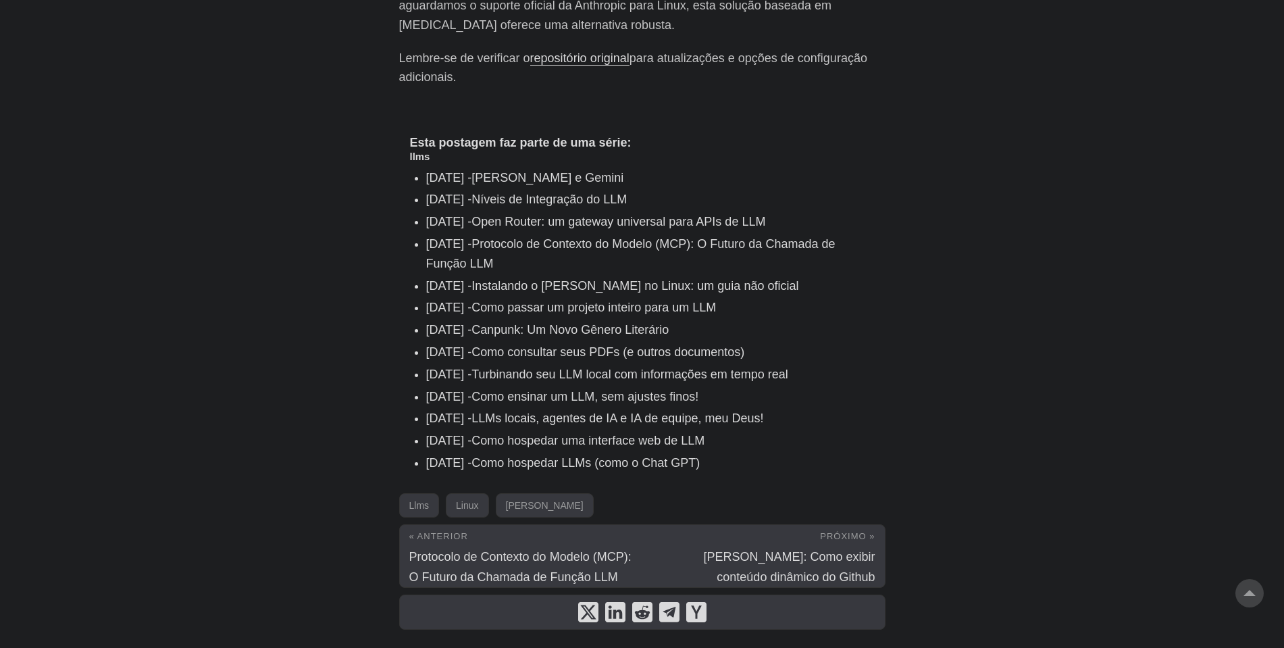 The width and height of the screenshot is (1284, 648). What do you see at coordinates (570, 330) in the screenshot?
I see `a: Canpunk: Um Novo Gênero Literário` at bounding box center [570, 330].